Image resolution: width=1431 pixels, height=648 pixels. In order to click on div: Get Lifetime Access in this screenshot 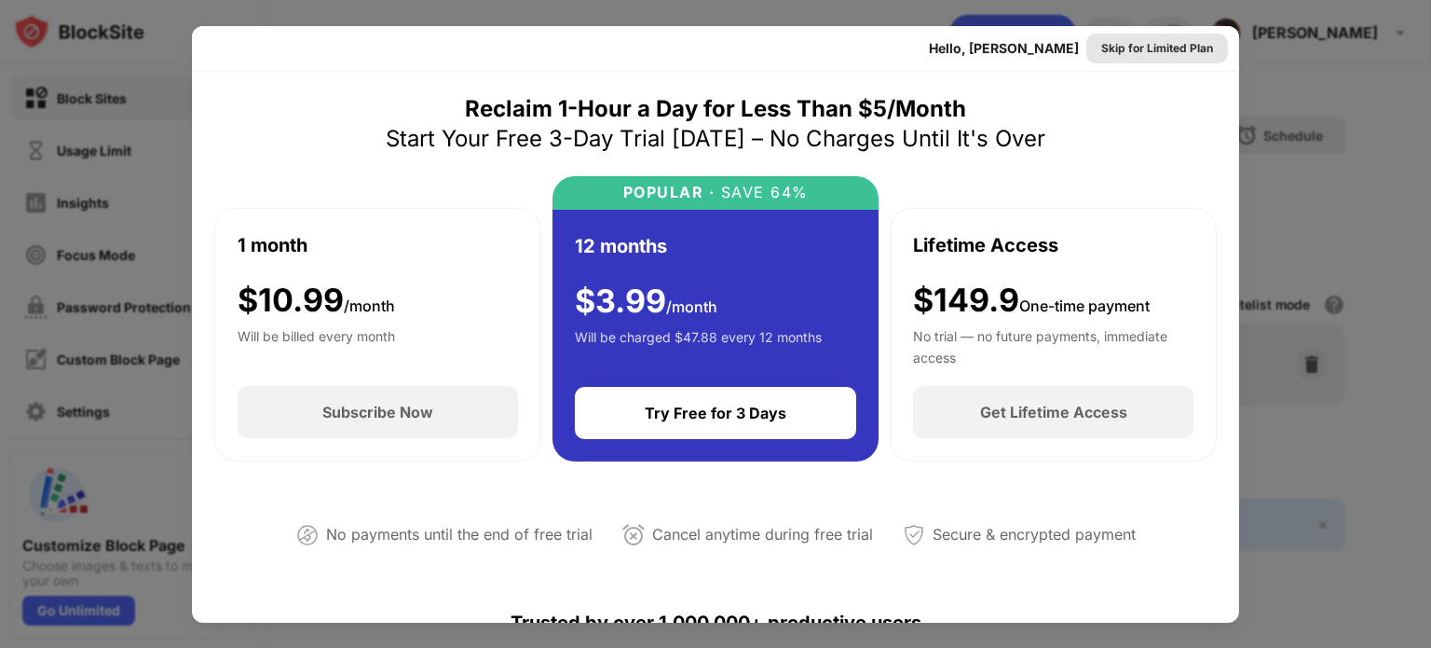, I will do `click(1054, 412)`.